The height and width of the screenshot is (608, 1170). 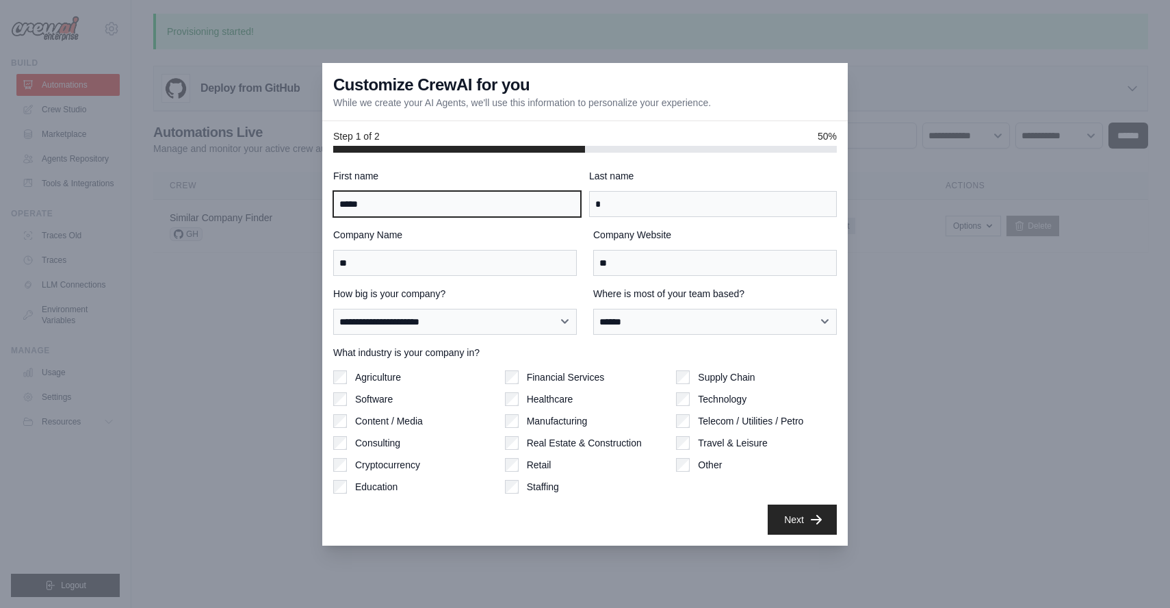 What do you see at coordinates (550, 399) in the screenshot?
I see `label: Healthcare` at bounding box center [550, 399].